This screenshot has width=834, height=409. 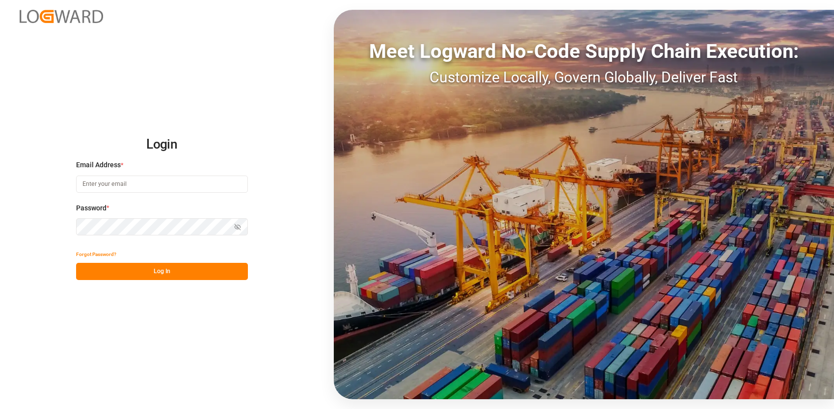 What do you see at coordinates (162, 271) in the screenshot?
I see `button: Log In` at bounding box center [162, 271].